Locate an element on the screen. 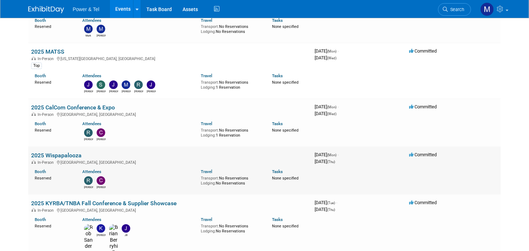 This screenshot has width=529, height=251. img: Jeff Danner is located at coordinates (151, 85).